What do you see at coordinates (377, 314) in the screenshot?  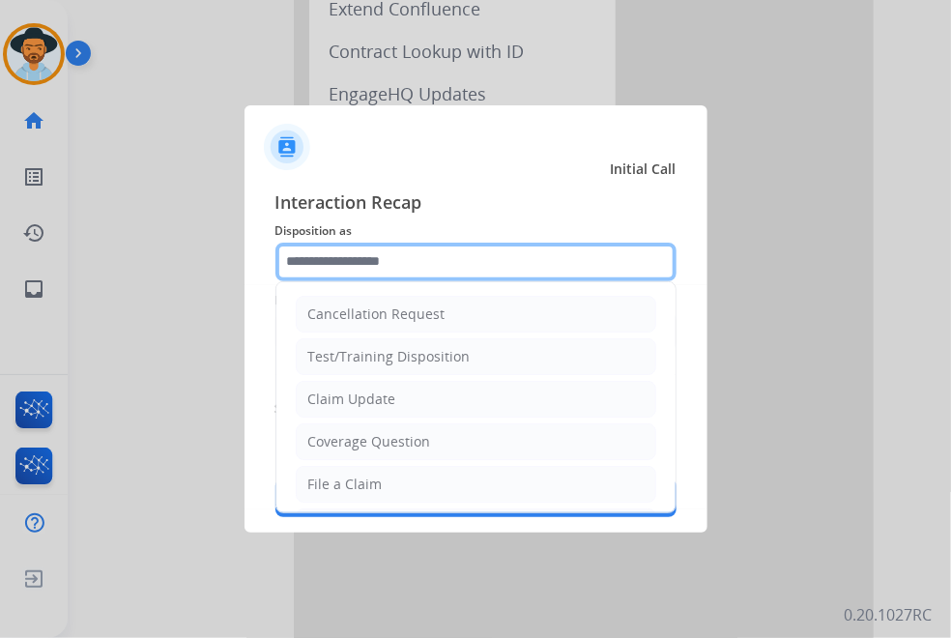 I see `div: Cancellation Request` at bounding box center [377, 314].